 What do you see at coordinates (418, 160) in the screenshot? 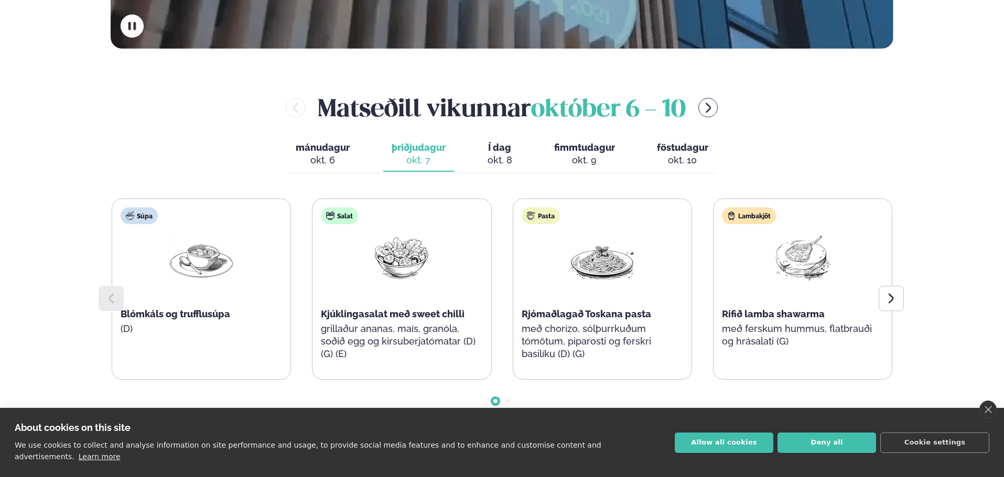
I see `div: okt. 7` at bounding box center [418, 160].